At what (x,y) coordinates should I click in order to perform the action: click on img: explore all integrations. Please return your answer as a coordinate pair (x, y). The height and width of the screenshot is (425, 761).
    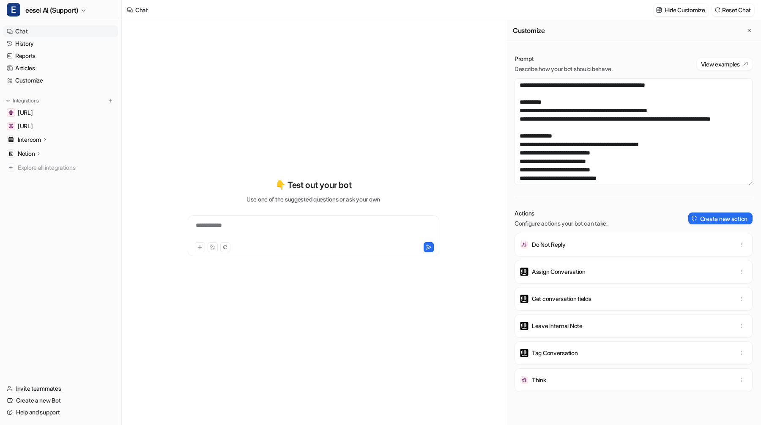
    Looking at the image, I should click on (11, 168).